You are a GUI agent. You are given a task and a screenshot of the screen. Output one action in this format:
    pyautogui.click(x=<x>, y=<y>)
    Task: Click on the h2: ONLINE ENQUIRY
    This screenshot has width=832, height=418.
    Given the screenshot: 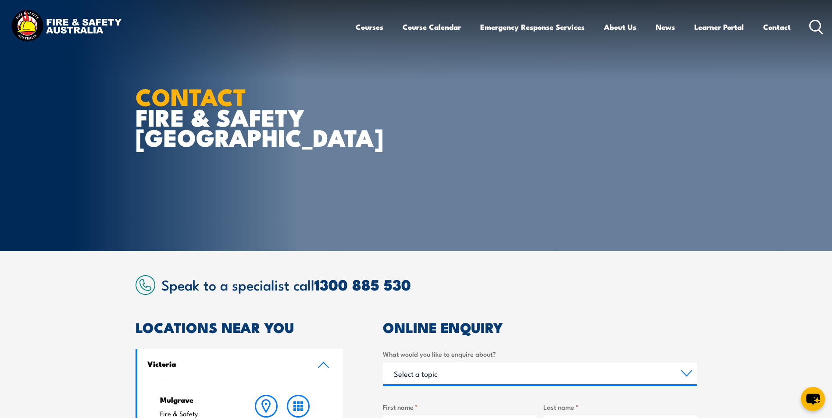 What is the action you would take?
    pyautogui.click(x=540, y=327)
    